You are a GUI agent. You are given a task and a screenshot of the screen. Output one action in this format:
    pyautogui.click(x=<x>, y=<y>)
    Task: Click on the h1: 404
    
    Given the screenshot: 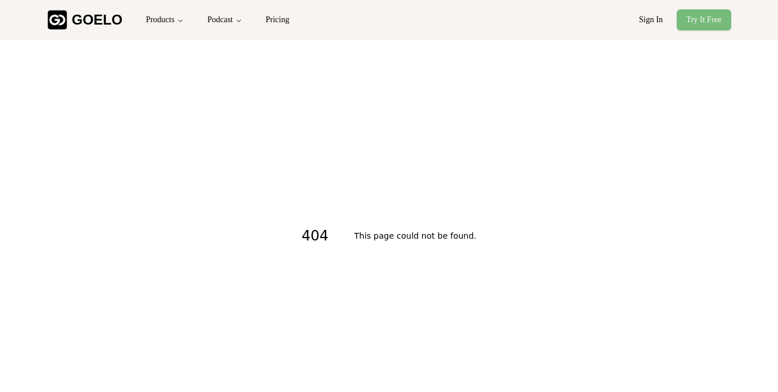 What is the action you would take?
    pyautogui.click(x=322, y=236)
    